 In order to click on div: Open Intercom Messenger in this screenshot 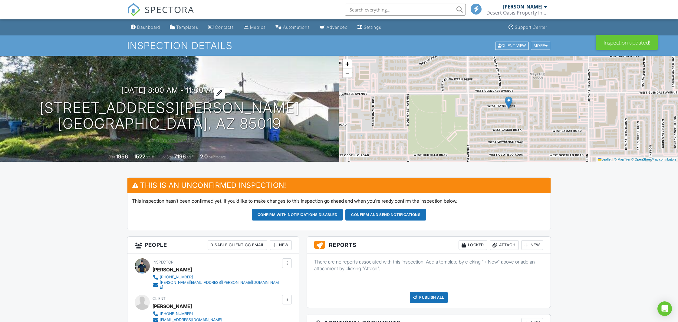, I will do `click(664, 308)`.